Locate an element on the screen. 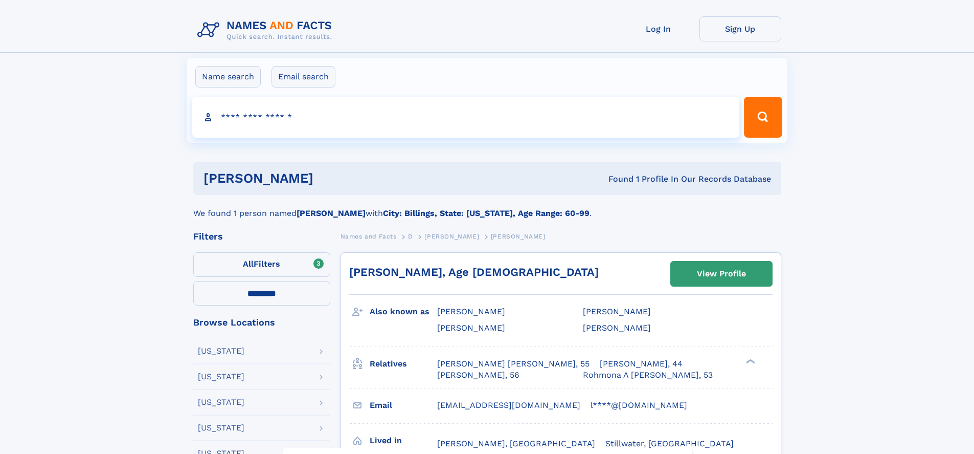 The width and height of the screenshot is (974, 454). div: Browse Locations is located at coordinates (262, 322).